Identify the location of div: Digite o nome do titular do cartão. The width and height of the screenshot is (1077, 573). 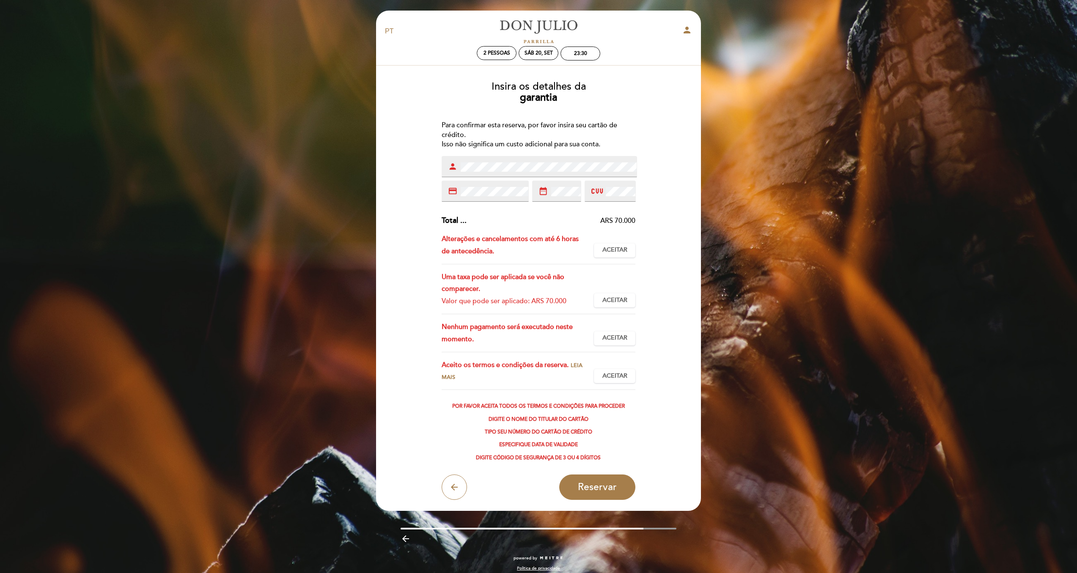
(539, 420).